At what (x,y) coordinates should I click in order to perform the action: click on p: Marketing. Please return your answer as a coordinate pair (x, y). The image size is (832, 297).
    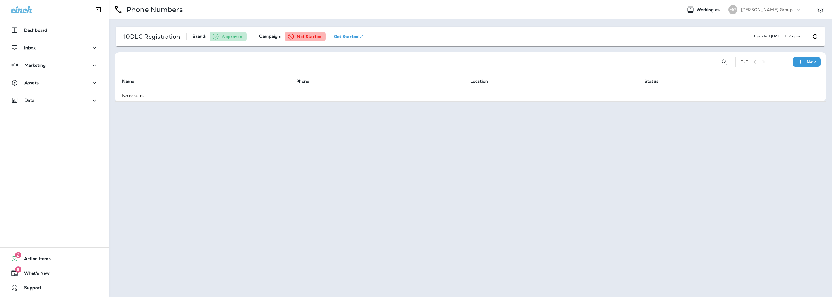
    Looking at the image, I should click on (35, 65).